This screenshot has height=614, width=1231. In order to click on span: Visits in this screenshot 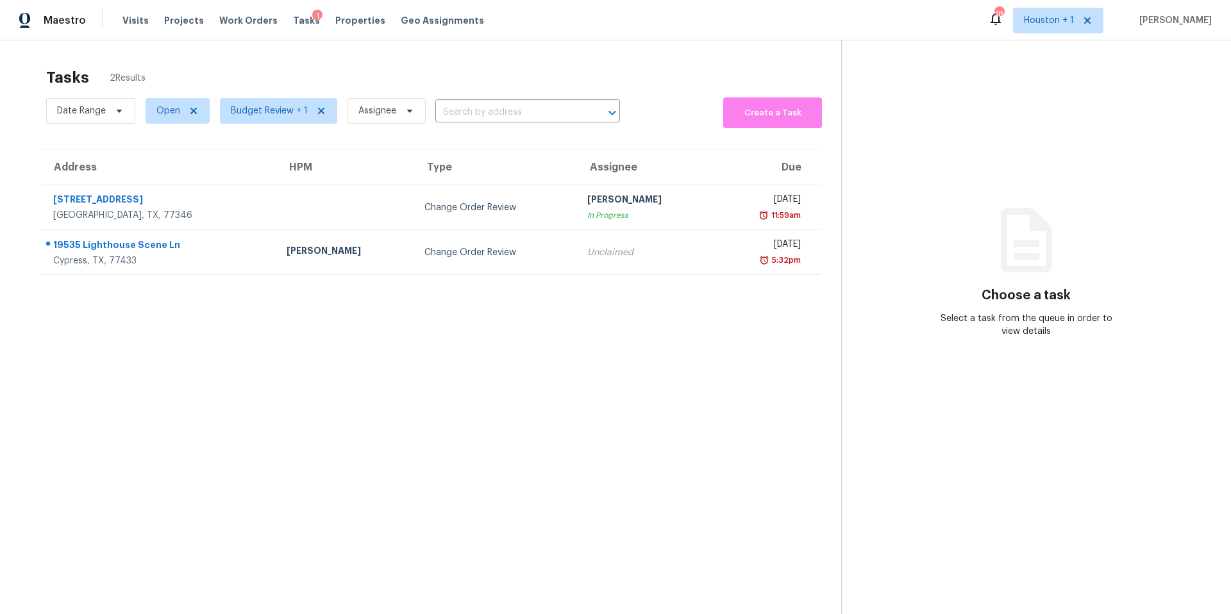, I will do `click(135, 21)`.